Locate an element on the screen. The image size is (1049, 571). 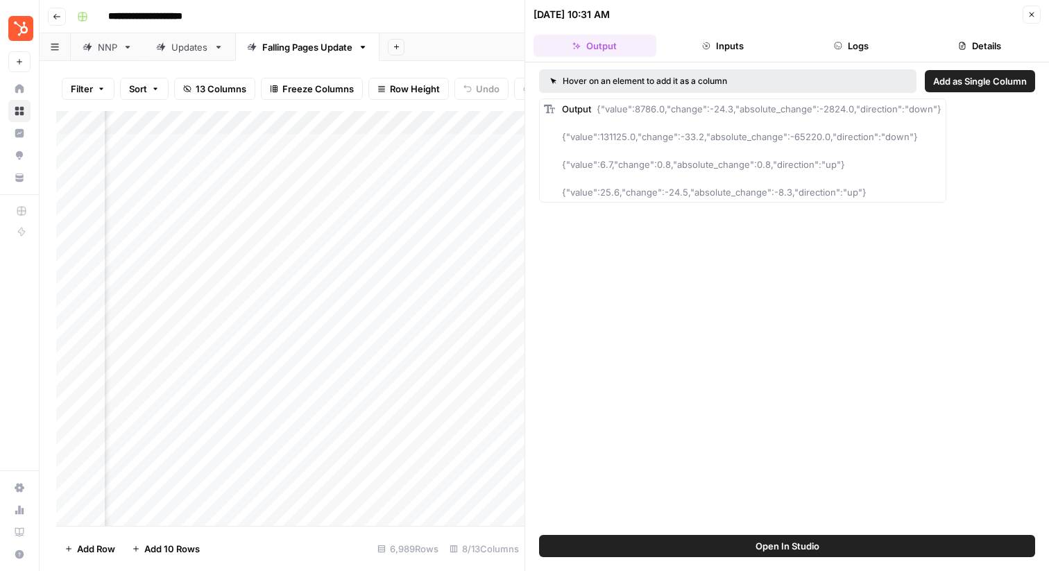
button: Logs is located at coordinates (852, 46).